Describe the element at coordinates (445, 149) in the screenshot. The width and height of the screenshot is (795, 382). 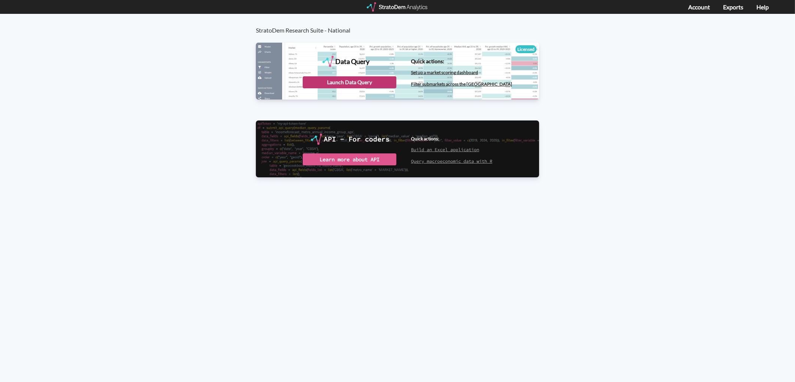
I see `a: Build an Excel application` at that location.